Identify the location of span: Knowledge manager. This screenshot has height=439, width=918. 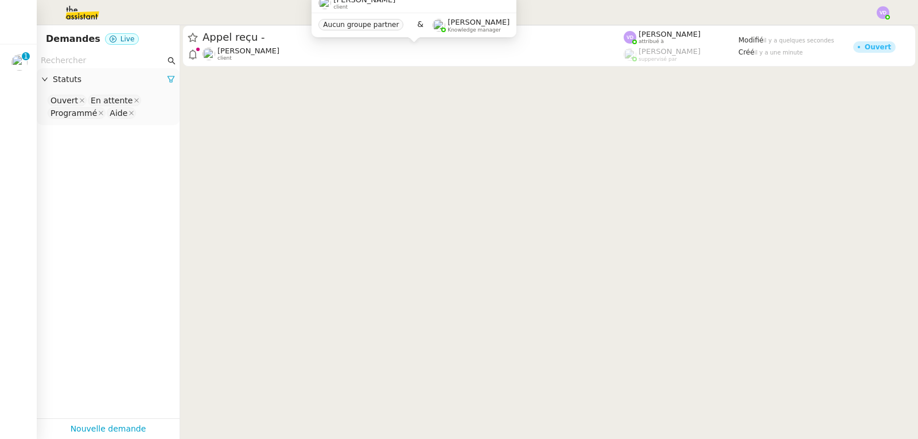
(474, 30).